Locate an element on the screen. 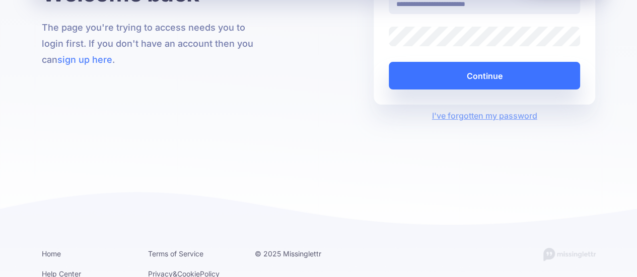 Image resolution: width=637 pixels, height=277 pixels. a: sign up here is located at coordinates (85, 59).